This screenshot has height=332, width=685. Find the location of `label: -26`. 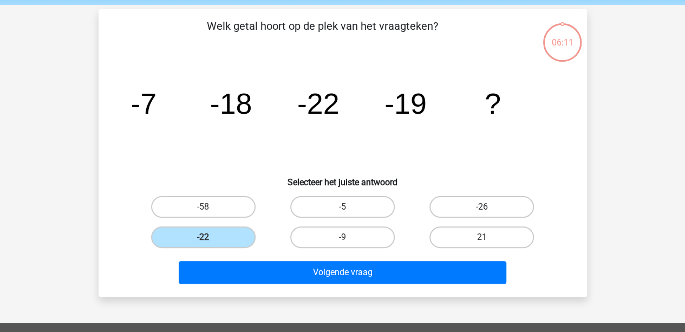

label: -26 is located at coordinates (482, 207).